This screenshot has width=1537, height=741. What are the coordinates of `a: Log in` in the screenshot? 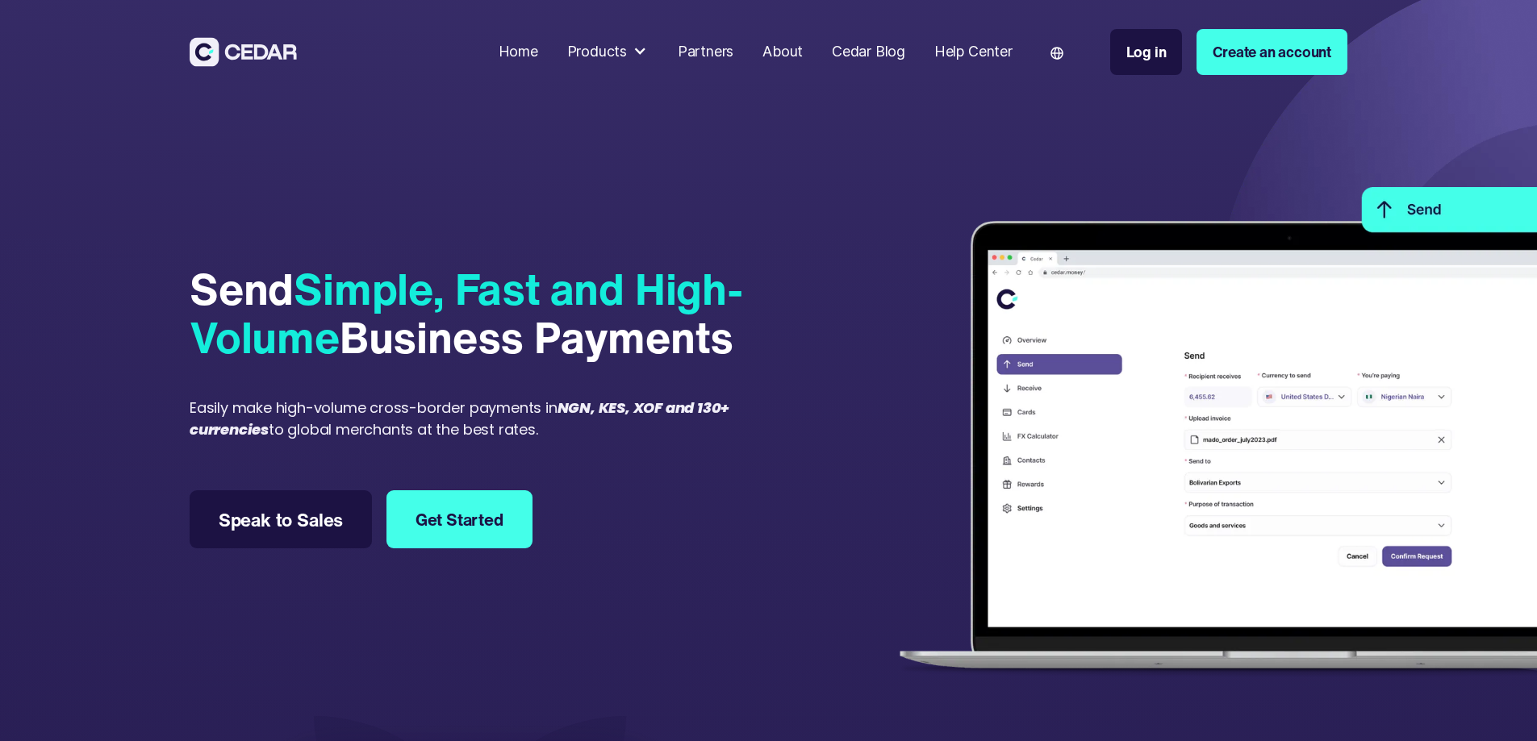 It's located at (1146, 52).